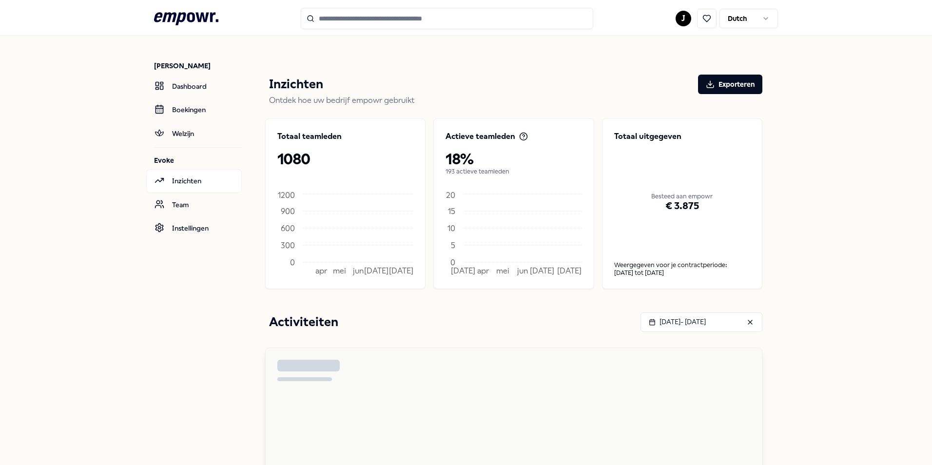 The image size is (932, 465). I want to click on div: Besteed aan empowr, so click(682, 197).